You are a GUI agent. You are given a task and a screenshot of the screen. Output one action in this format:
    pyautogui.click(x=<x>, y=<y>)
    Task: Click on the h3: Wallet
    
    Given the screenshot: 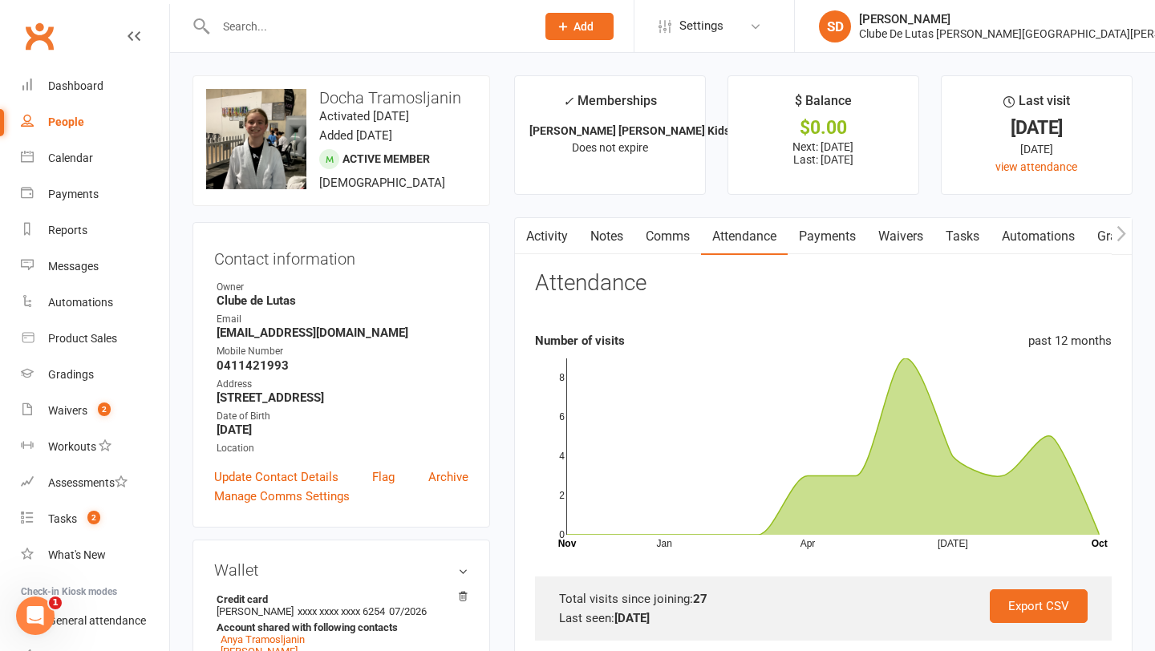 What is the action you would take?
    pyautogui.click(x=341, y=570)
    